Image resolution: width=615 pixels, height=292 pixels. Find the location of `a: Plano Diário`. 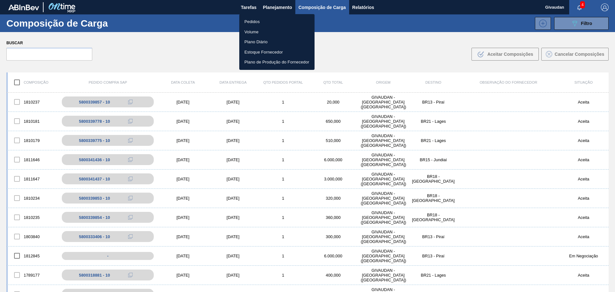

a: Plano Diário is located at coordinates (277, 42).